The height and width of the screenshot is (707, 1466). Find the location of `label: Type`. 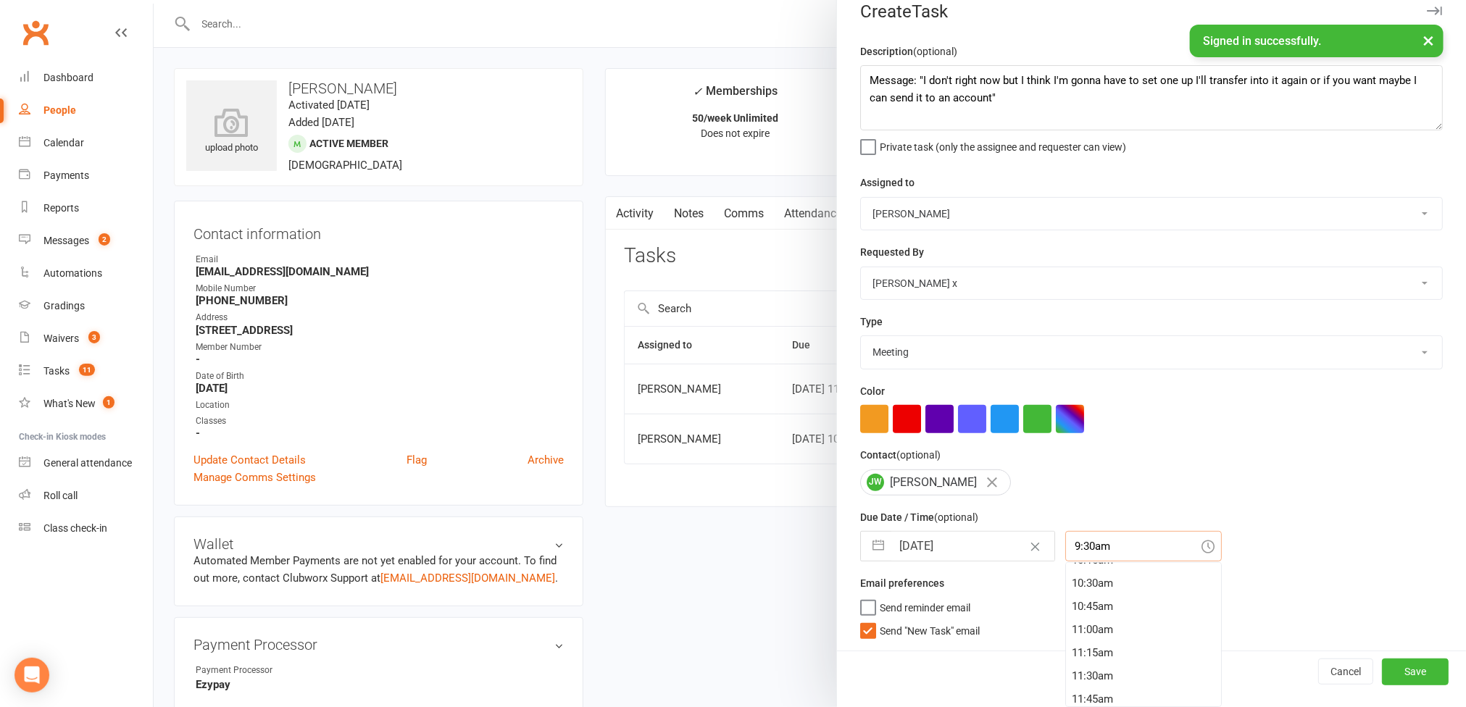

label: Type is located at coordinates (871, 322).